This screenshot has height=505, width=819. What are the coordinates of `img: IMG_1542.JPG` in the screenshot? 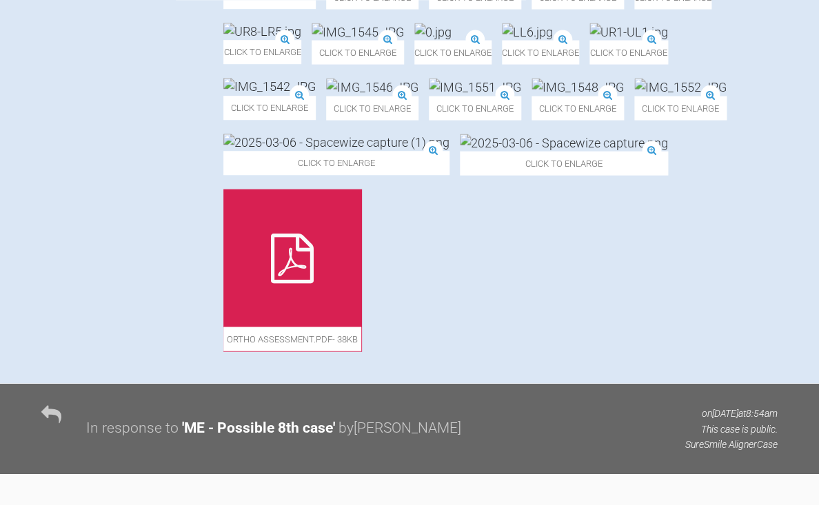 It's located at (269, 86).